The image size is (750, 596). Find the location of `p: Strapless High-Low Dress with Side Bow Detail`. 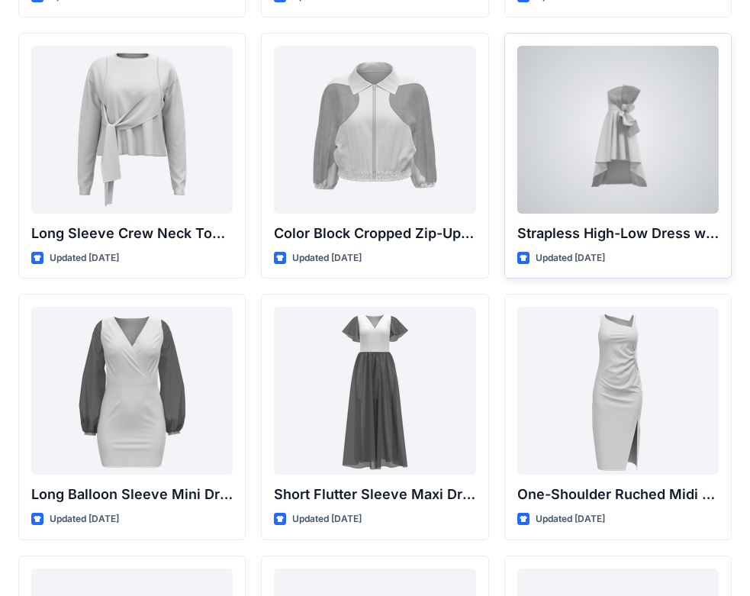

p: Strapless High-Low Dress with Side Bow Detail is located at coordinates (618, 233).